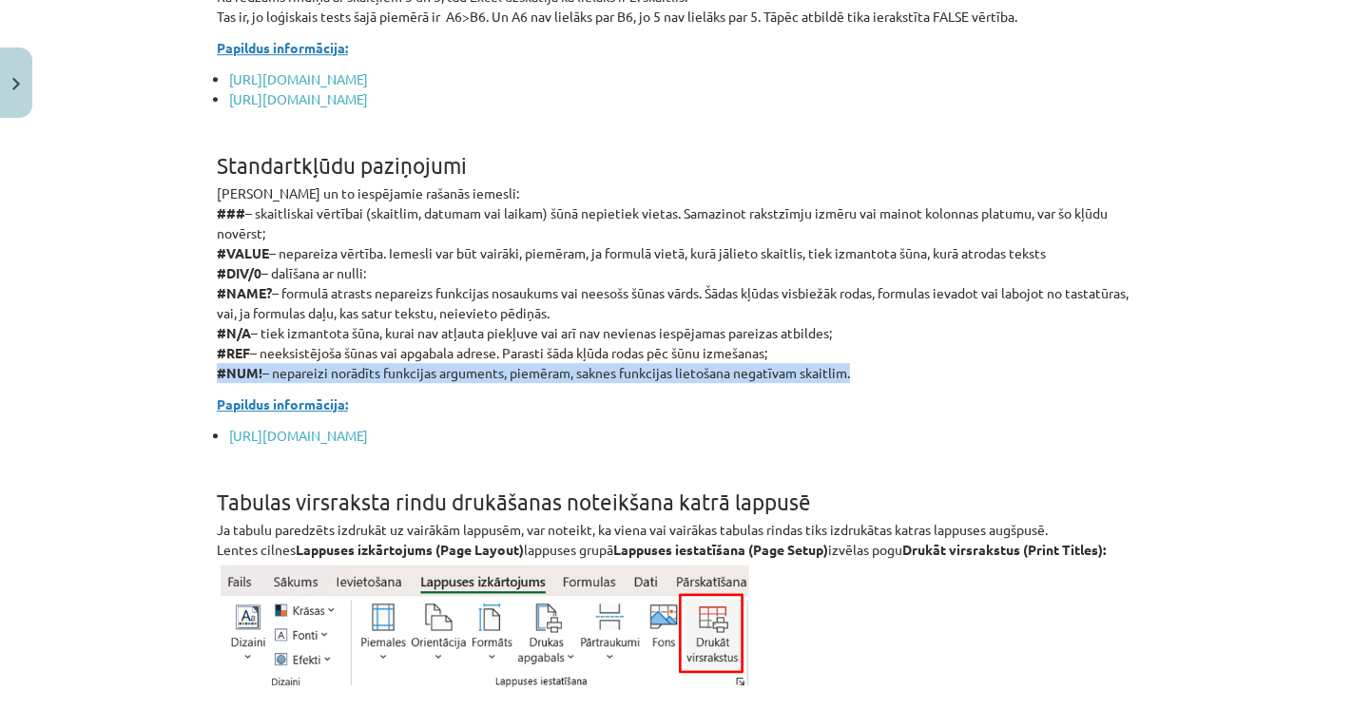 The height and width of the screenshot is (709, 1352). I want to click on strong: #VALUE, so click(242, 253).